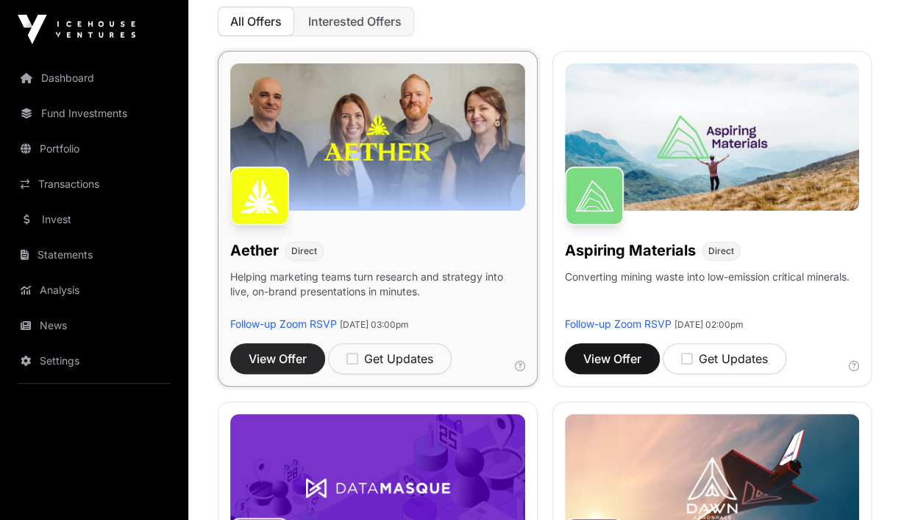  Describe the element at coordinates (631, 250) in the screenshot. I see `h1: Aspiring Materials` at that location.